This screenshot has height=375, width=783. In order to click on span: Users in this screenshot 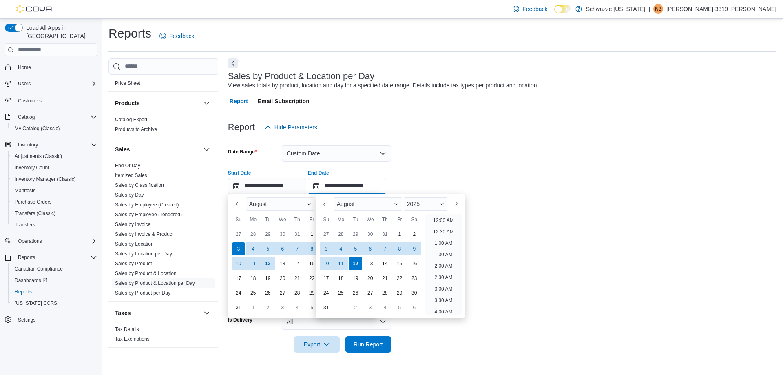, I will do `click(24, 84)`.